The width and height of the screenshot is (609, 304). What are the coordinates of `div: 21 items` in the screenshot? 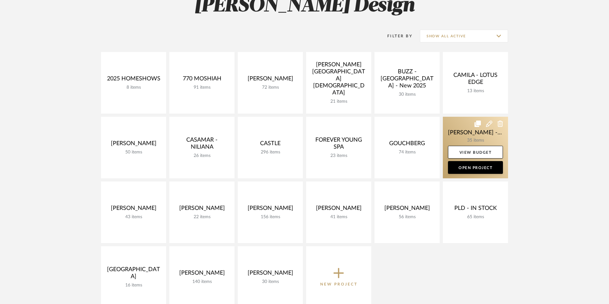 It's located at (338, 102).